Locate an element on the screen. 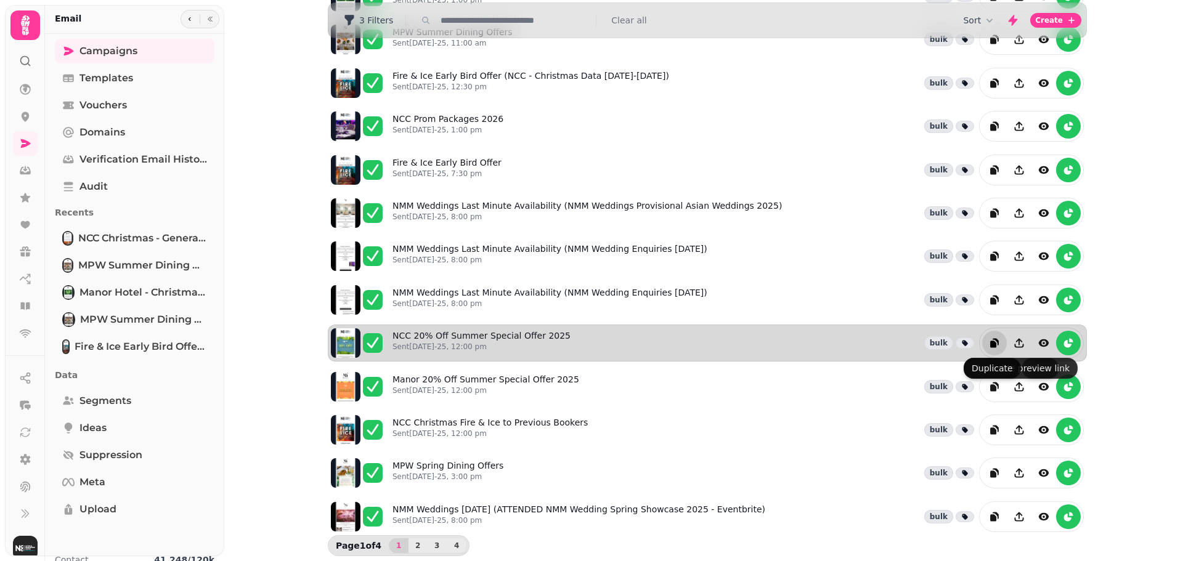 This screenshot has height=561, width=1183. button: 3 is located at coordinates (437, 546).